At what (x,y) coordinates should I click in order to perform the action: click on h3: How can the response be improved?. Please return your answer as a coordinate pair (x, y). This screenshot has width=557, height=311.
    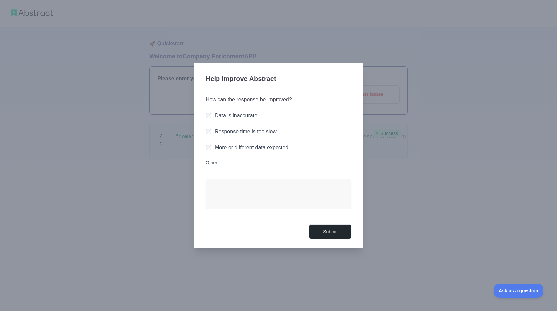
    Looking at the image, I should click on (279, 100).